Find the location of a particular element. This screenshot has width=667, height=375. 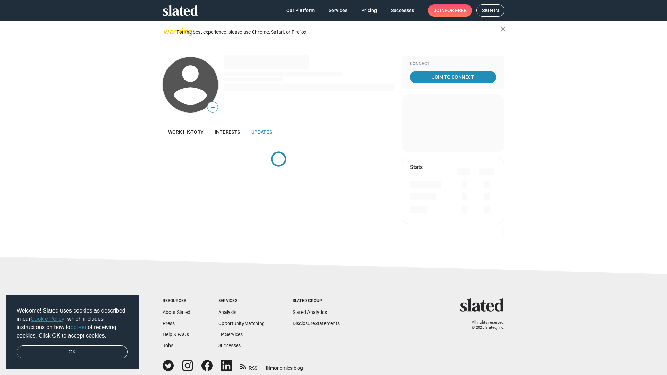

a: RSS is located at coordinates (249, 366).